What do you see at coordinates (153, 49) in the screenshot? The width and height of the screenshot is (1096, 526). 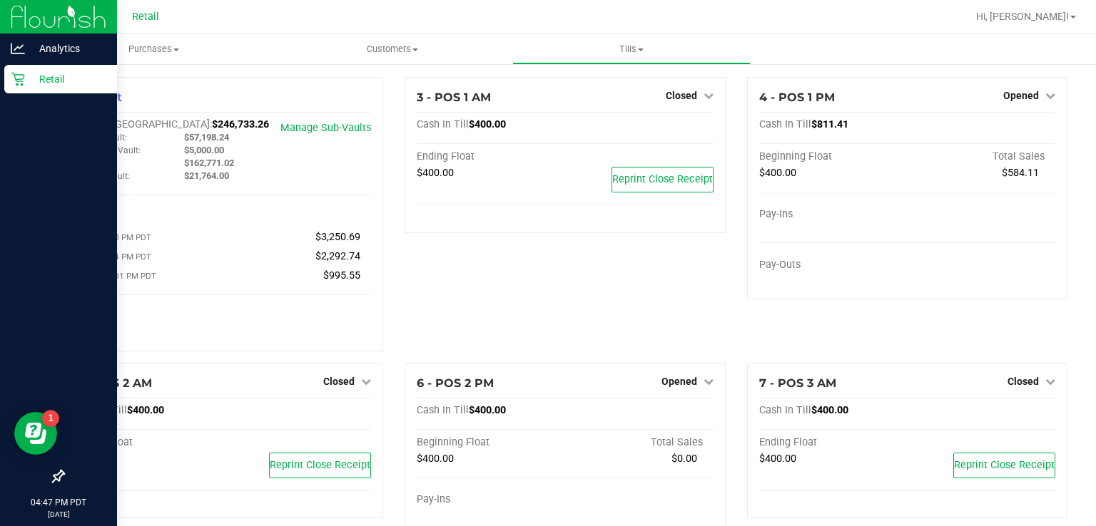 I see `span: Purchases` at bounding box center [153, 49].